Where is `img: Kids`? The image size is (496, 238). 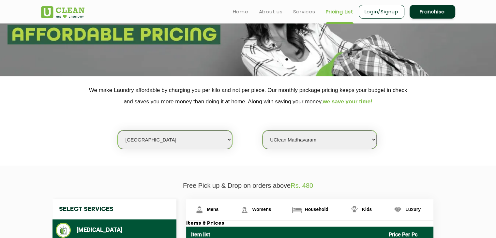
img: Kids is located at coordinates (354, 210).